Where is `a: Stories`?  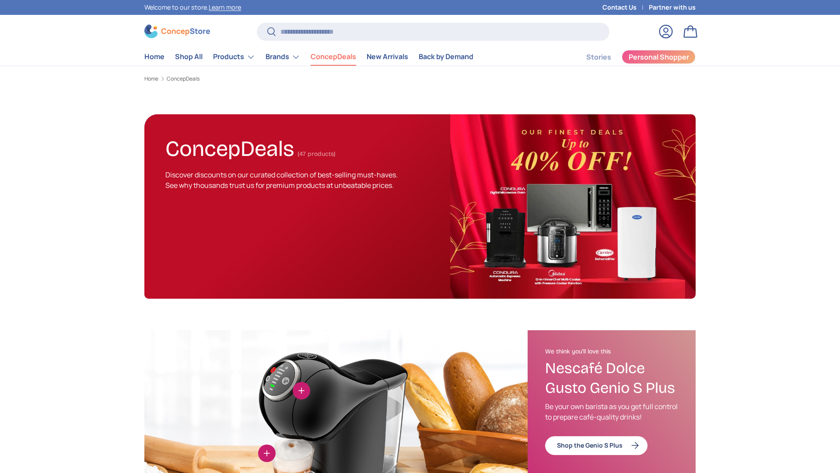
a: Stories is located at coordinates (599, 57).